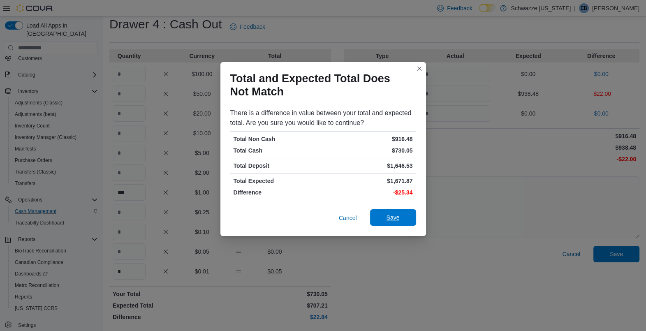 The image size is (646, 331). Describe the element at coordinates (278, 193) in the screenshot. I see `p: Difference` at that location.